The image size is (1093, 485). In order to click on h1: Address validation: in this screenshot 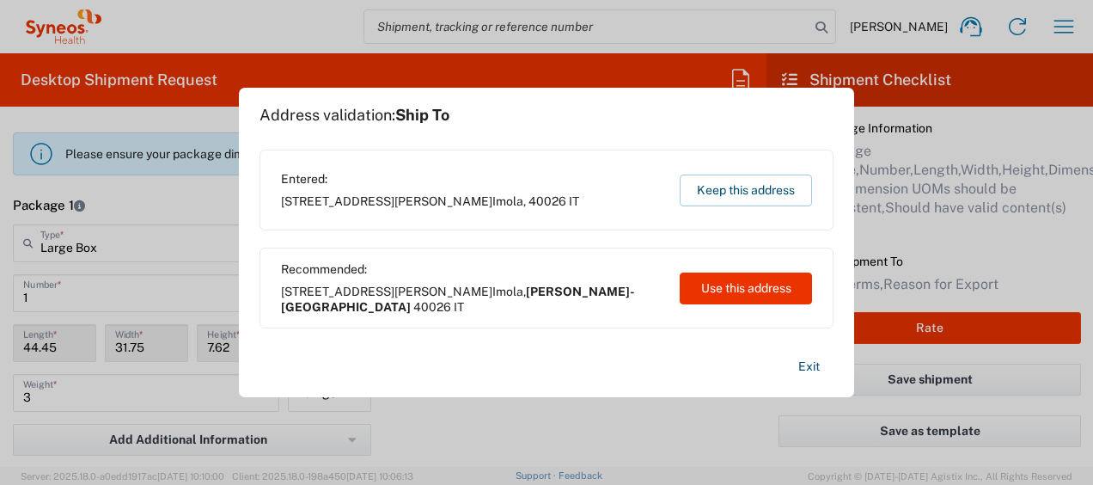, I will do `click(354, 115)`.